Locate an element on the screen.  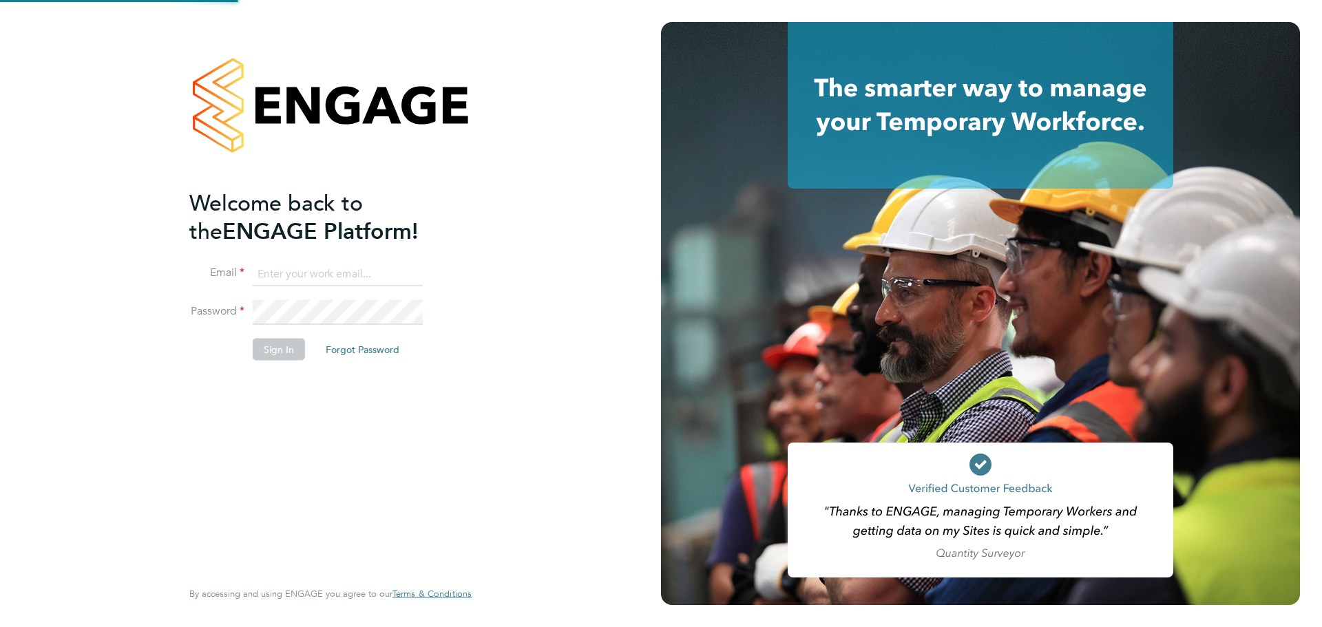
span: By accessing and using ENGAGE you agree to our is located at coordinates (331, 594).